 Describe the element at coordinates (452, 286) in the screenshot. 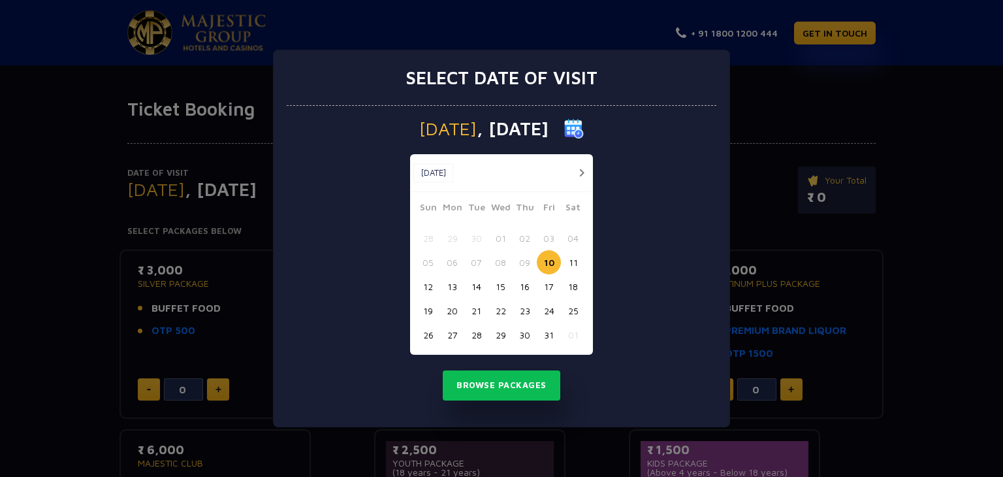

I see `button: 13` at that location.